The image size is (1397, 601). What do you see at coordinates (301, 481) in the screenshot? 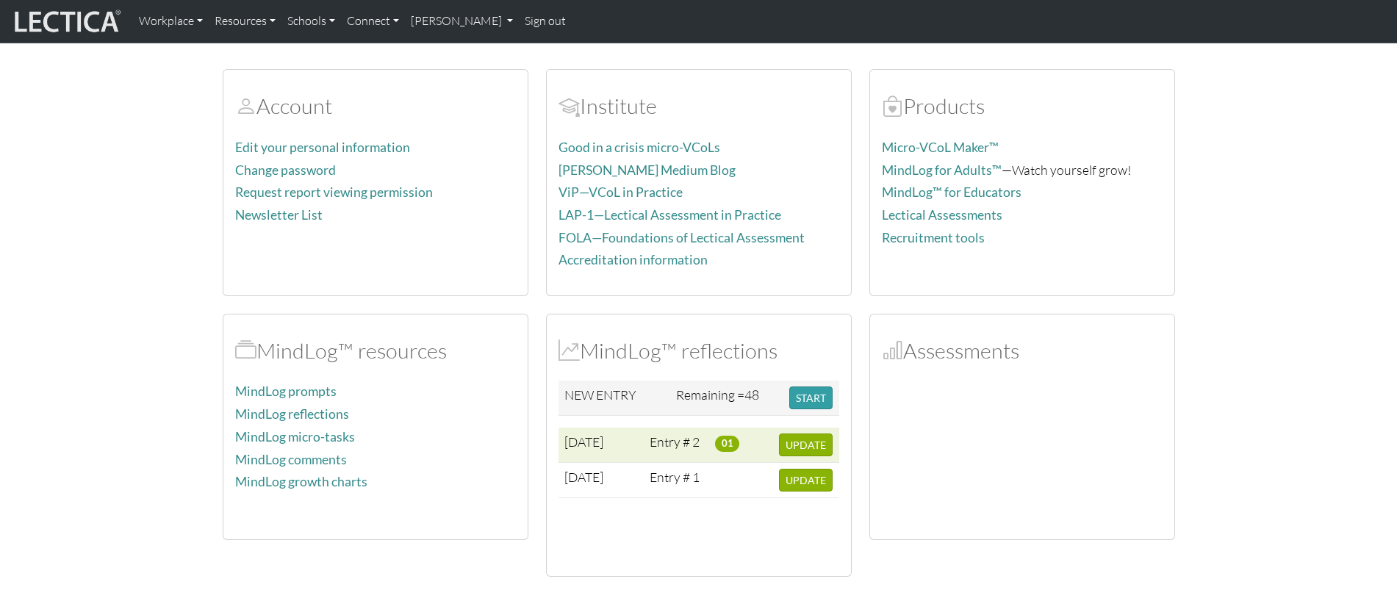
I see `a: MindLog growth charts` at bounding box center [301, 481].